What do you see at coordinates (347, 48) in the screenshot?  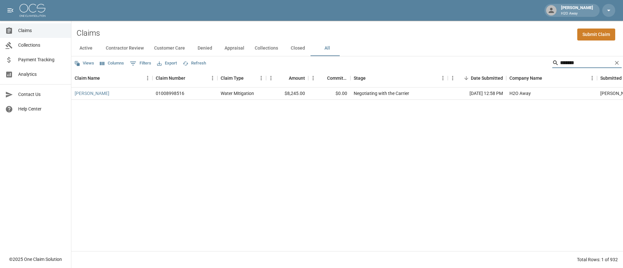 I see `div: dynamic tabs` at bounding box center [347, 48].